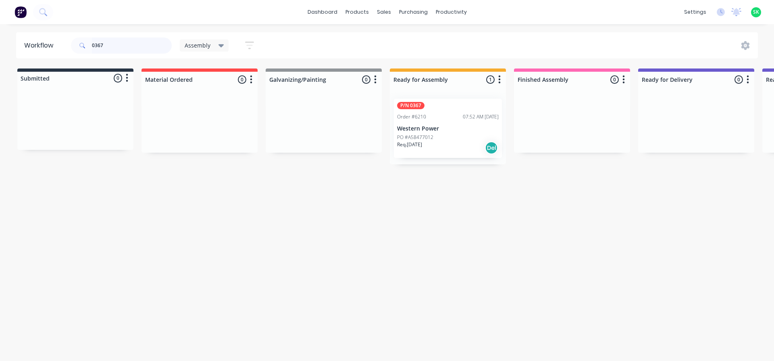 This screenshot has width=774, height=361. Describe the element at coordinates (491, 148) in the screenshot. I see `div: Del` at that location.